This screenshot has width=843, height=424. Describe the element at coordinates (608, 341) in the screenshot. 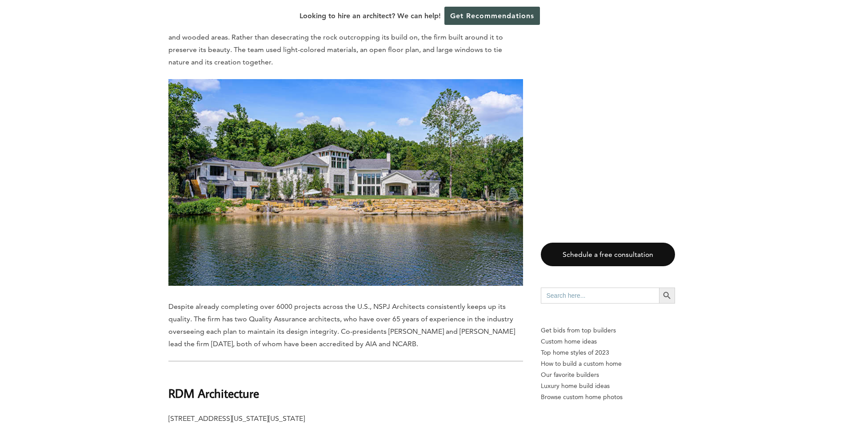

I see `a: Custom home ideas` at that location.